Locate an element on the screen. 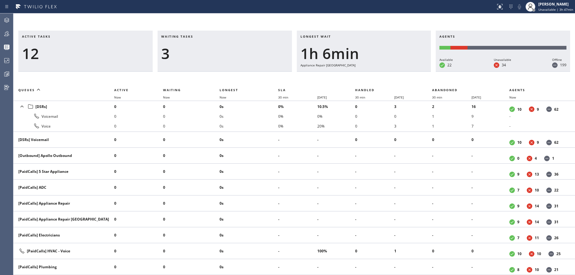 The width and height of the screenshot is (575, 275). dd: 62 is located at coordinates (556, 142).